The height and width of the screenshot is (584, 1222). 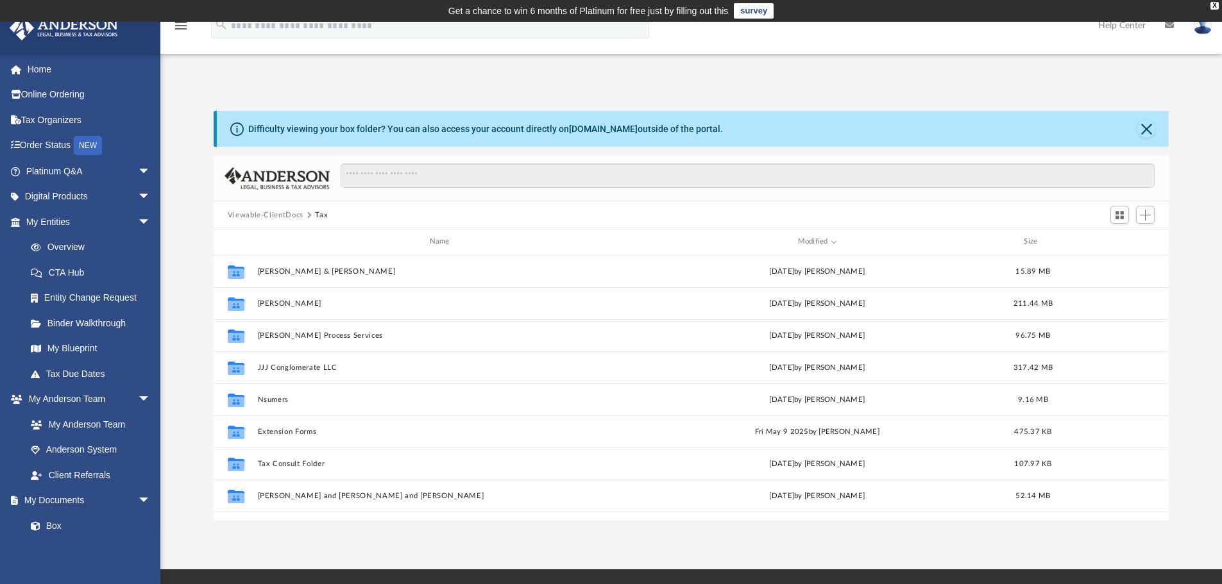 I want to click on button: Switch to Grid View, so click(x=1120, y=215).